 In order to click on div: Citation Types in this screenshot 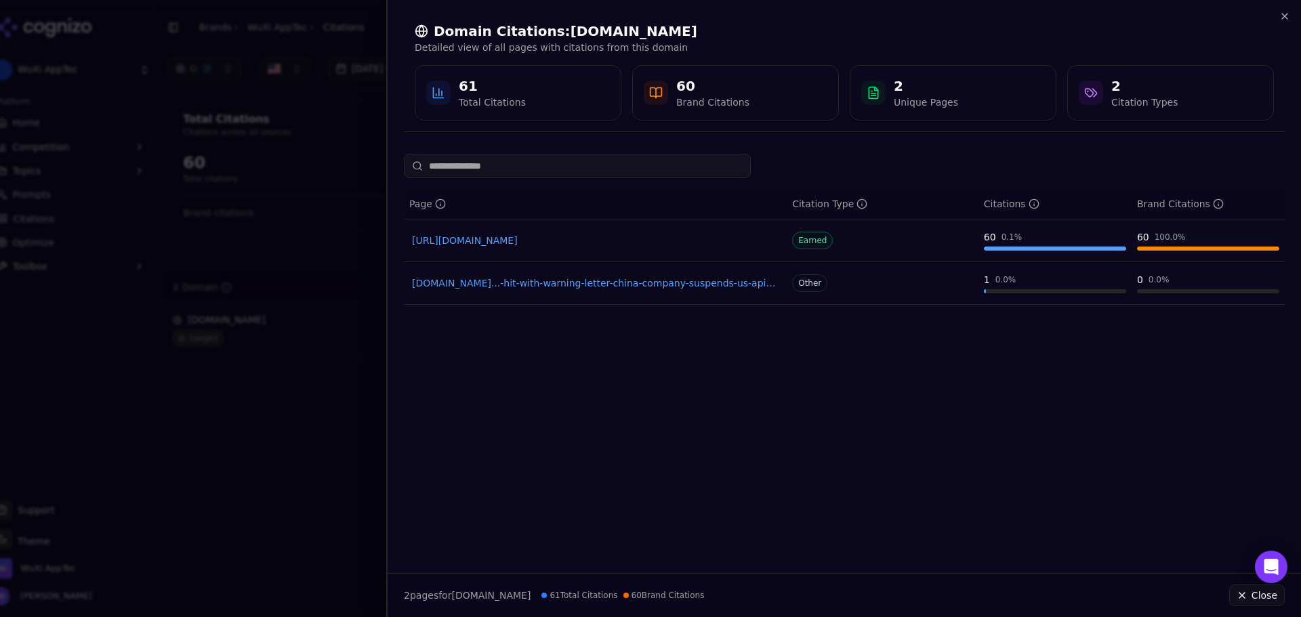, I will do `click(1145, 102)`.